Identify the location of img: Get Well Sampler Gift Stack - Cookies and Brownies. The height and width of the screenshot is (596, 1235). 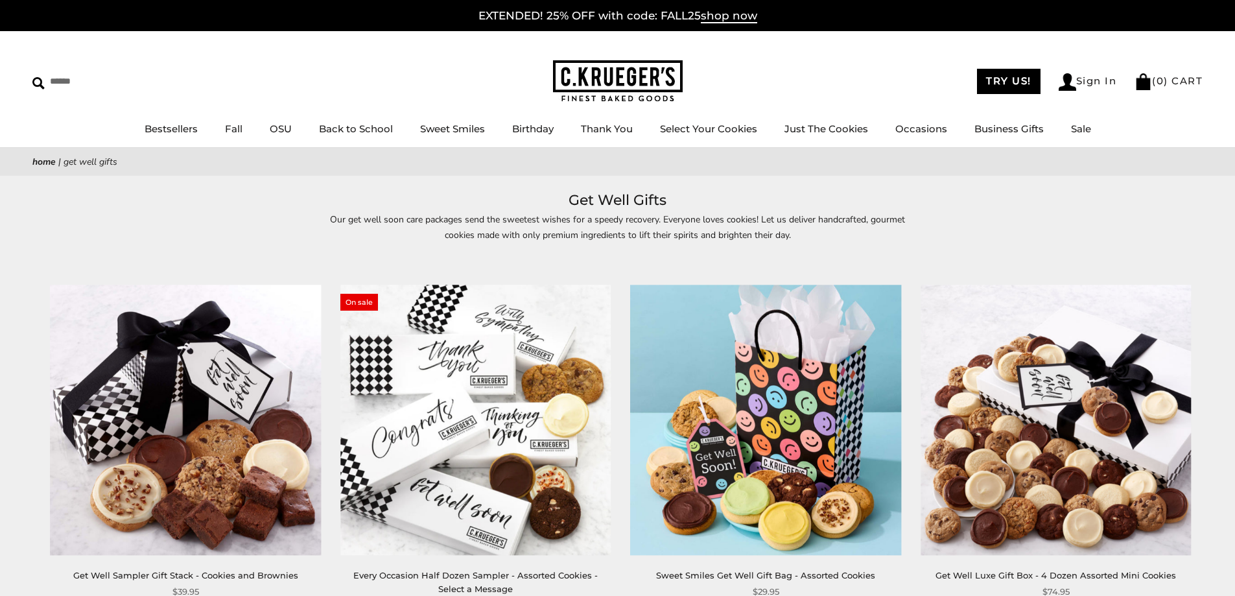
(185, 419).